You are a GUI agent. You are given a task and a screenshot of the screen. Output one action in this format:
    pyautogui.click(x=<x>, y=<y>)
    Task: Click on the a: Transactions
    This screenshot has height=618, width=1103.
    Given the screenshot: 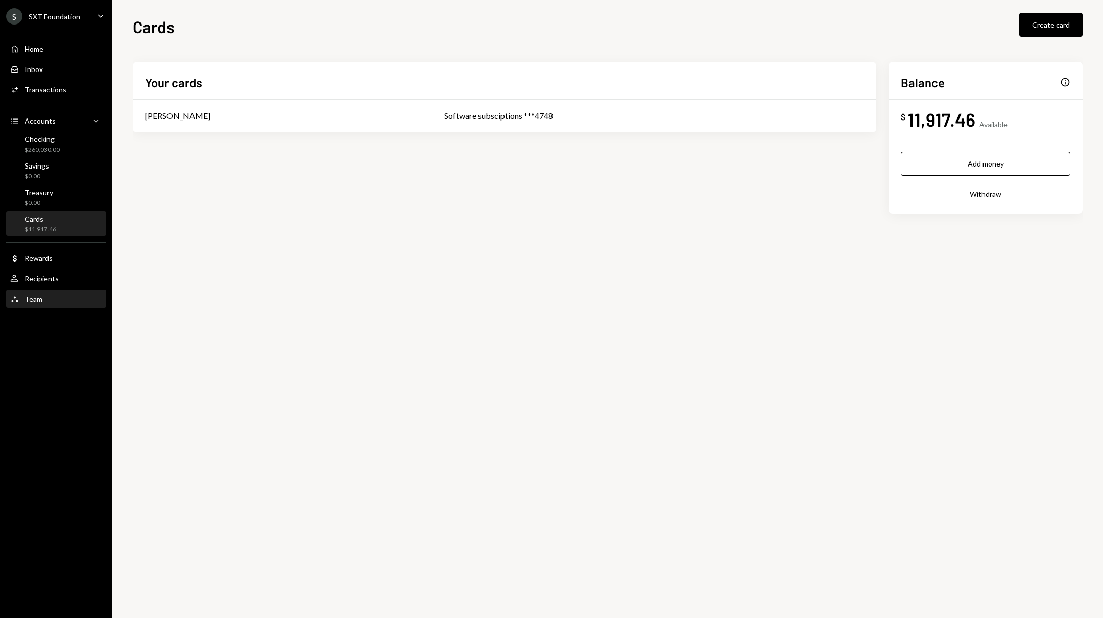 What is the action you would take?
    pyautogui.click(x=56, y=89)
    